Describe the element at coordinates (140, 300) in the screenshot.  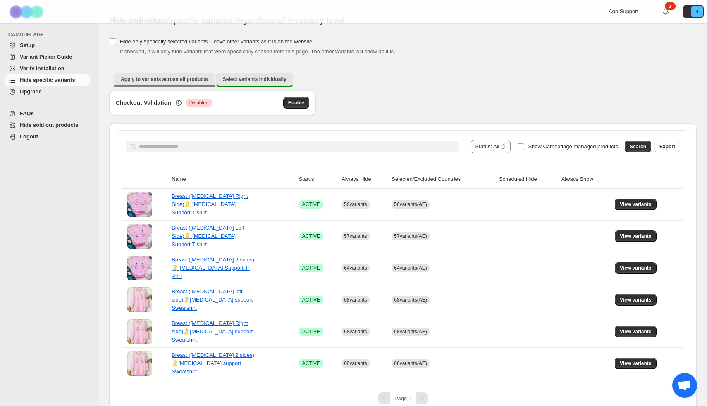
I see `img: Breast (Middle finger left side)🎗️Cancer support Sweatshirt` at that location.